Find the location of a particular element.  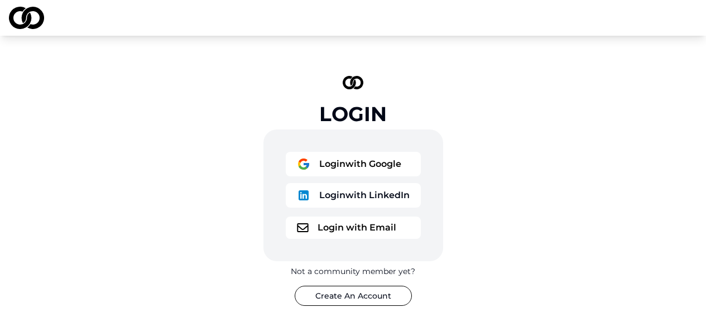

button: Create An Account is located at coordinates (354, 296).